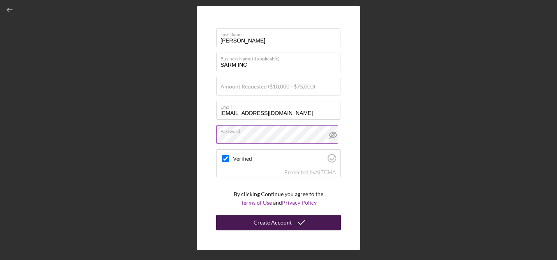 This screenshot has width=557, height=260. I want to click on a: Privacy Policy, so click(299, 202).